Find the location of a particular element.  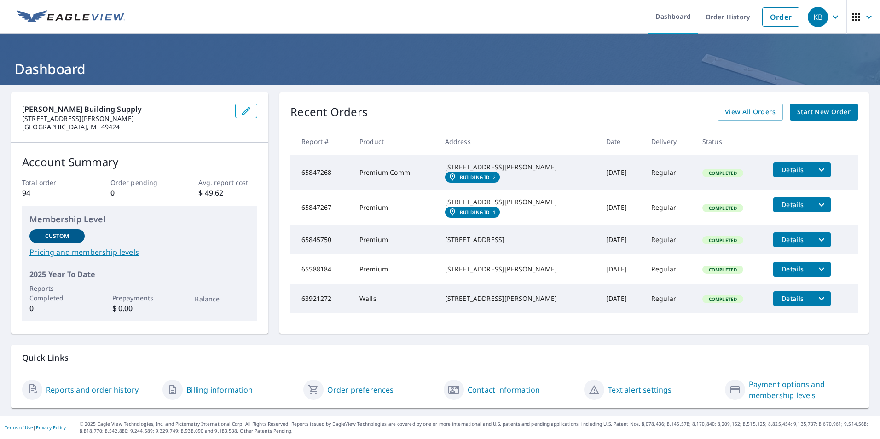

button: detailsBtn-65847267 is located at coordinates (793, 205).